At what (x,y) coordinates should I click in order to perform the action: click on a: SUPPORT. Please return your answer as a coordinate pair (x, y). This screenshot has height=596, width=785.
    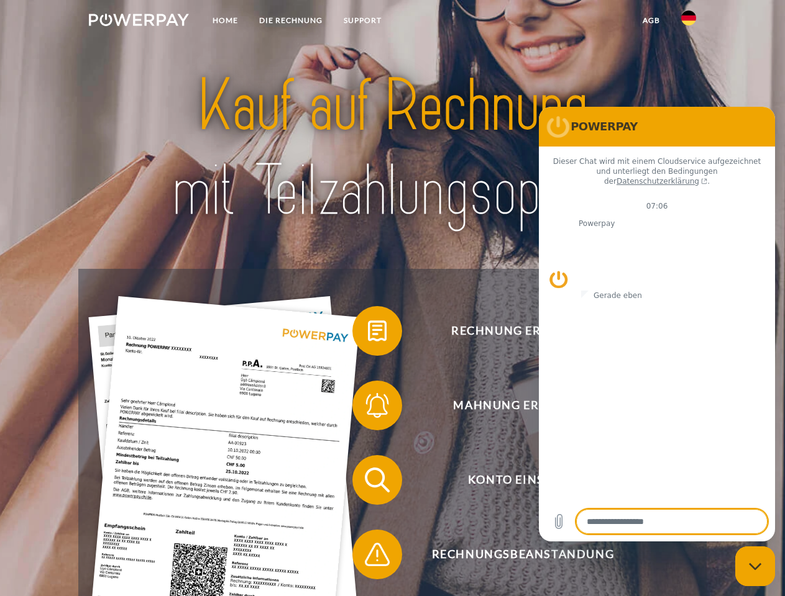
    Looking at the image, I should click on (362, 20).